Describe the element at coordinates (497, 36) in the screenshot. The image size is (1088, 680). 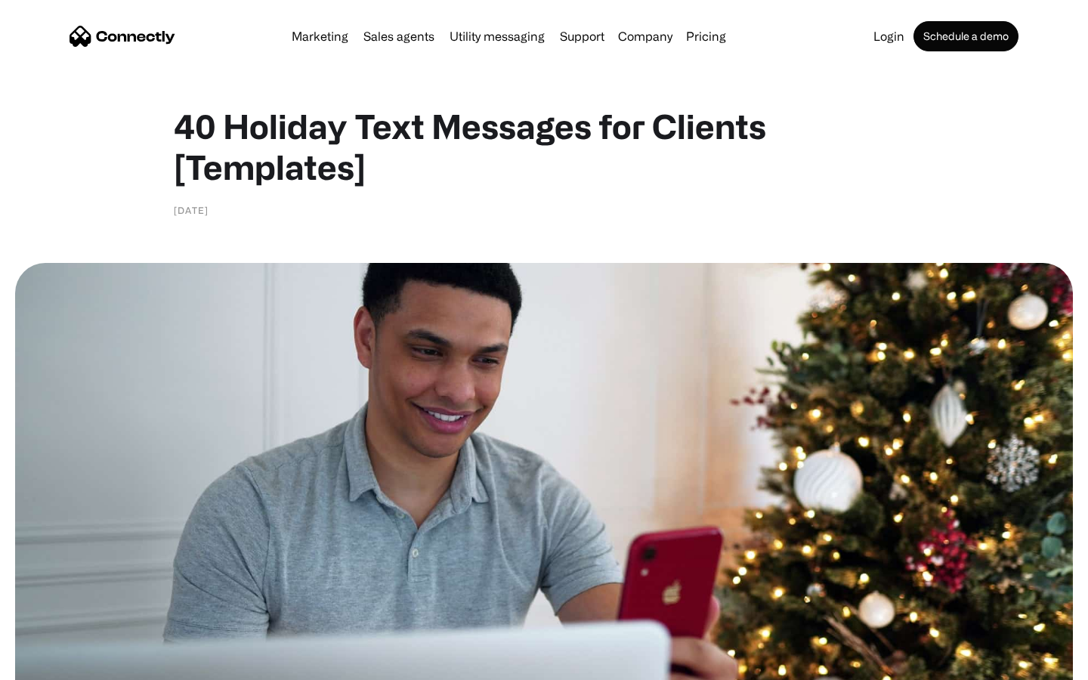
I see `a: Utility messaging` at that location.